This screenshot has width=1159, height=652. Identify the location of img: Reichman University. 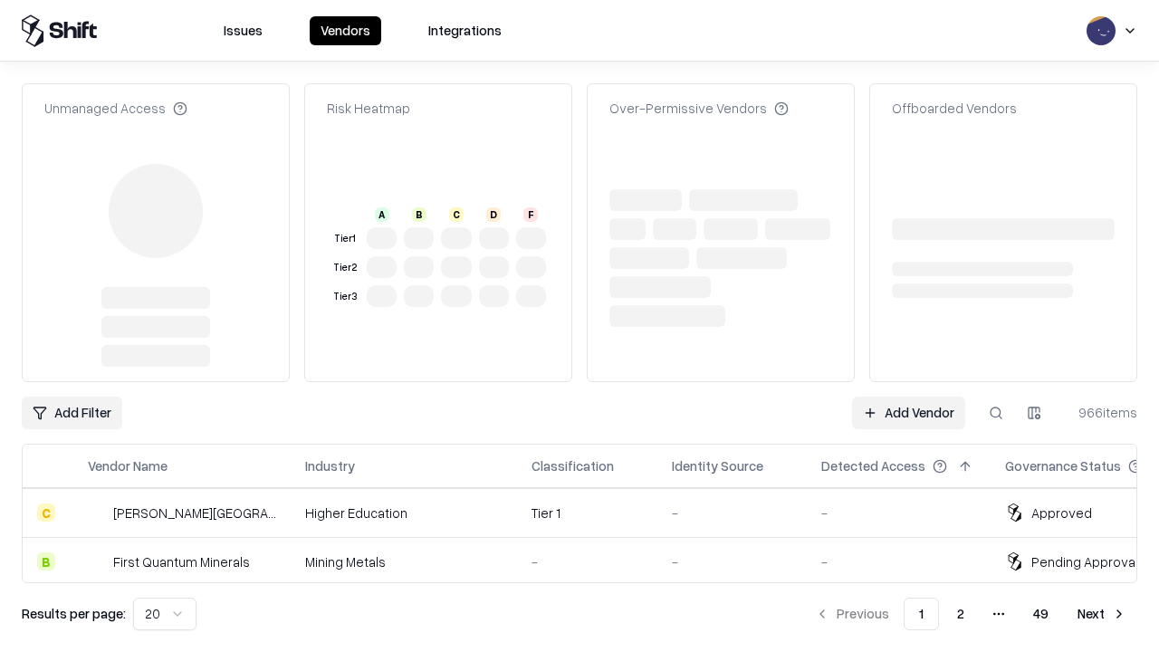
(97, 512).